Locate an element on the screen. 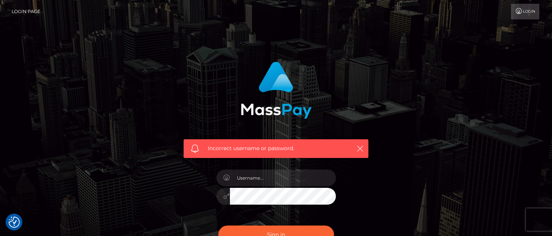 This screenshot has height=236, width=552. button: Consent Preferences is located at coordinates (14, 222).